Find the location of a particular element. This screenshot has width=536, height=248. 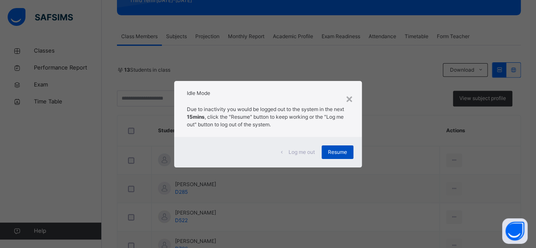

h2: Idle Mode is located at coordinates (268, 93).